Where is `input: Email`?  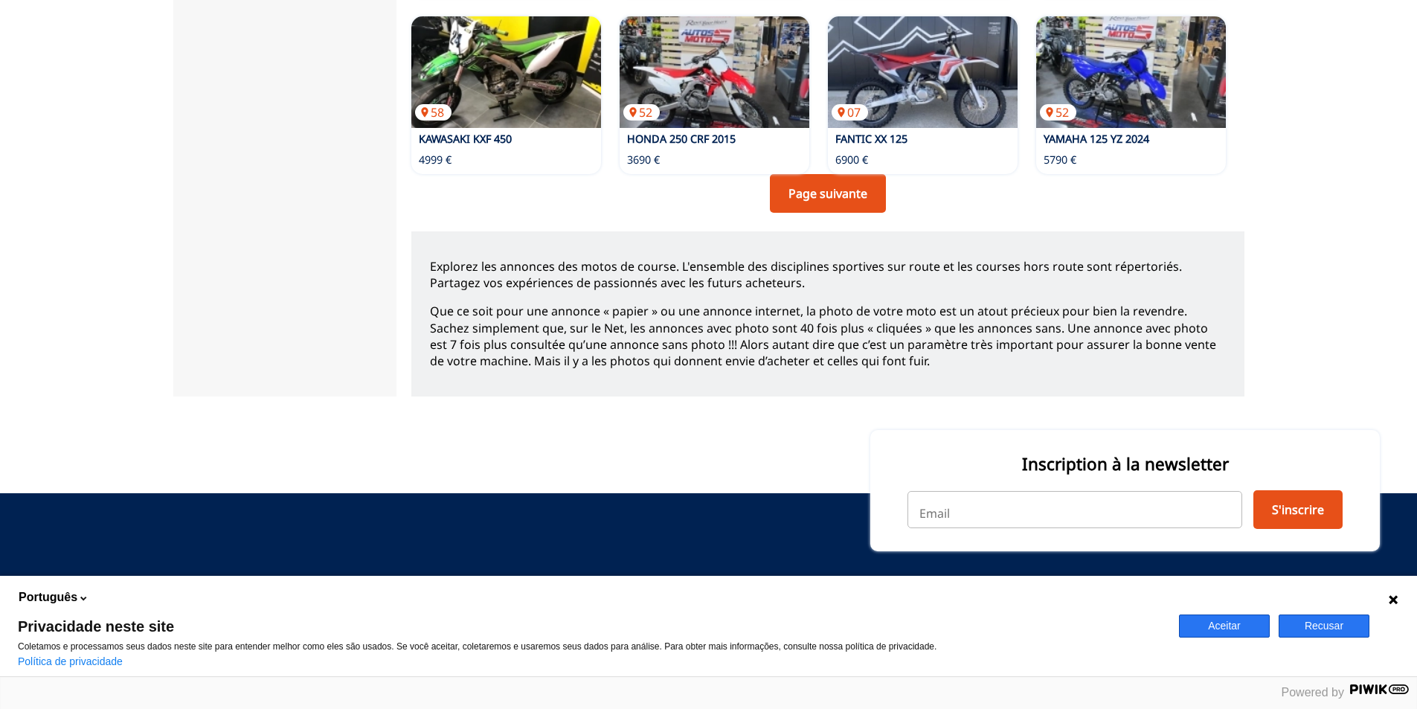 input: Email is located at coordinates (1075, 509).